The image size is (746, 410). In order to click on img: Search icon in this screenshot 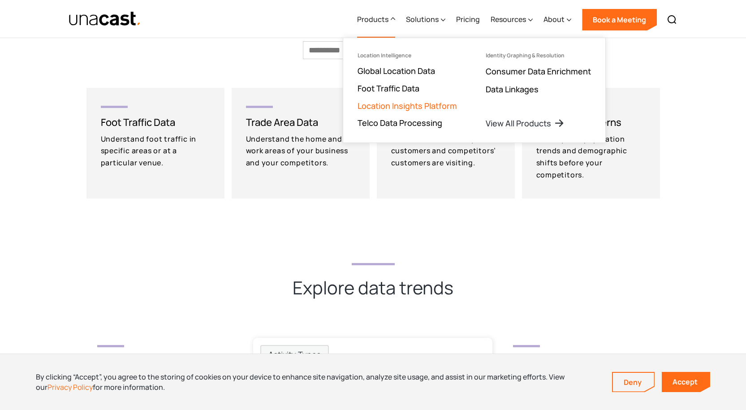, I will do `click(672, 20)`.